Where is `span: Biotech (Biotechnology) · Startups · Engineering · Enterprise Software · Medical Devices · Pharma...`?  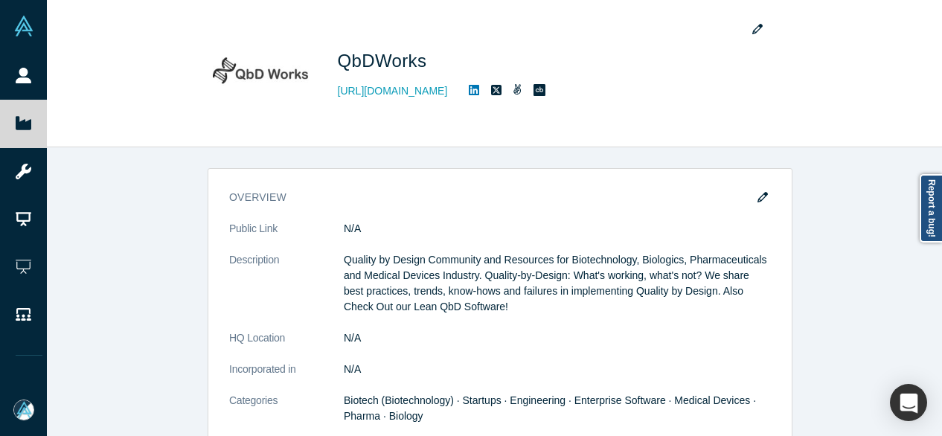 span: Biotech (Biotechnology) · Startups · Engineering · Enterprise Software · Medical Devices · Pharma... is located at coordinates (550, 408).